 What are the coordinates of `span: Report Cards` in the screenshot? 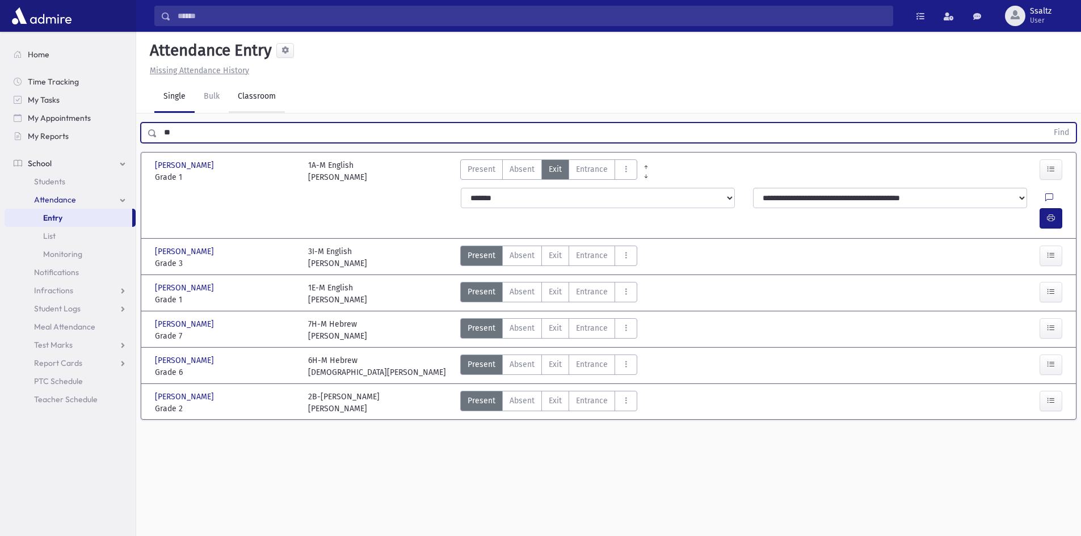 It's located at (58, 363).